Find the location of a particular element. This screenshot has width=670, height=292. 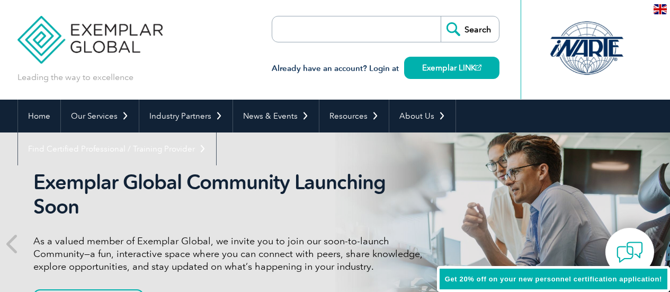

input: Search is located at coordinates (470, 29).